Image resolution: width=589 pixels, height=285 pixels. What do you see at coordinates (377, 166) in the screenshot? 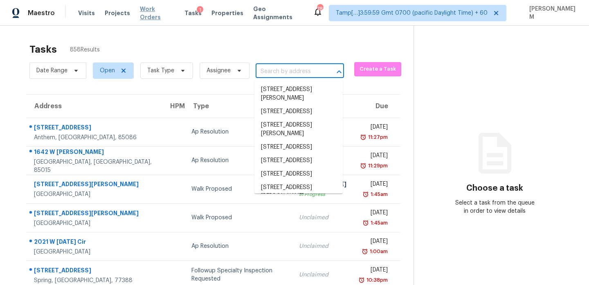
I see `div: 11:29pm` at bounding box center [377, 166].